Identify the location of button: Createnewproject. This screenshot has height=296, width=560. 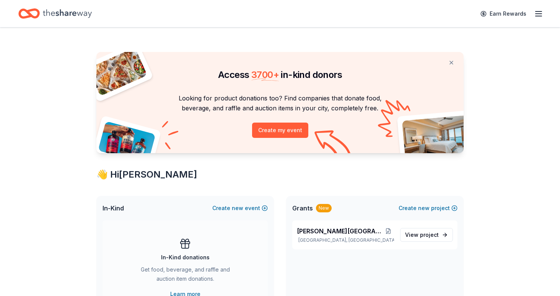
(428, 208).